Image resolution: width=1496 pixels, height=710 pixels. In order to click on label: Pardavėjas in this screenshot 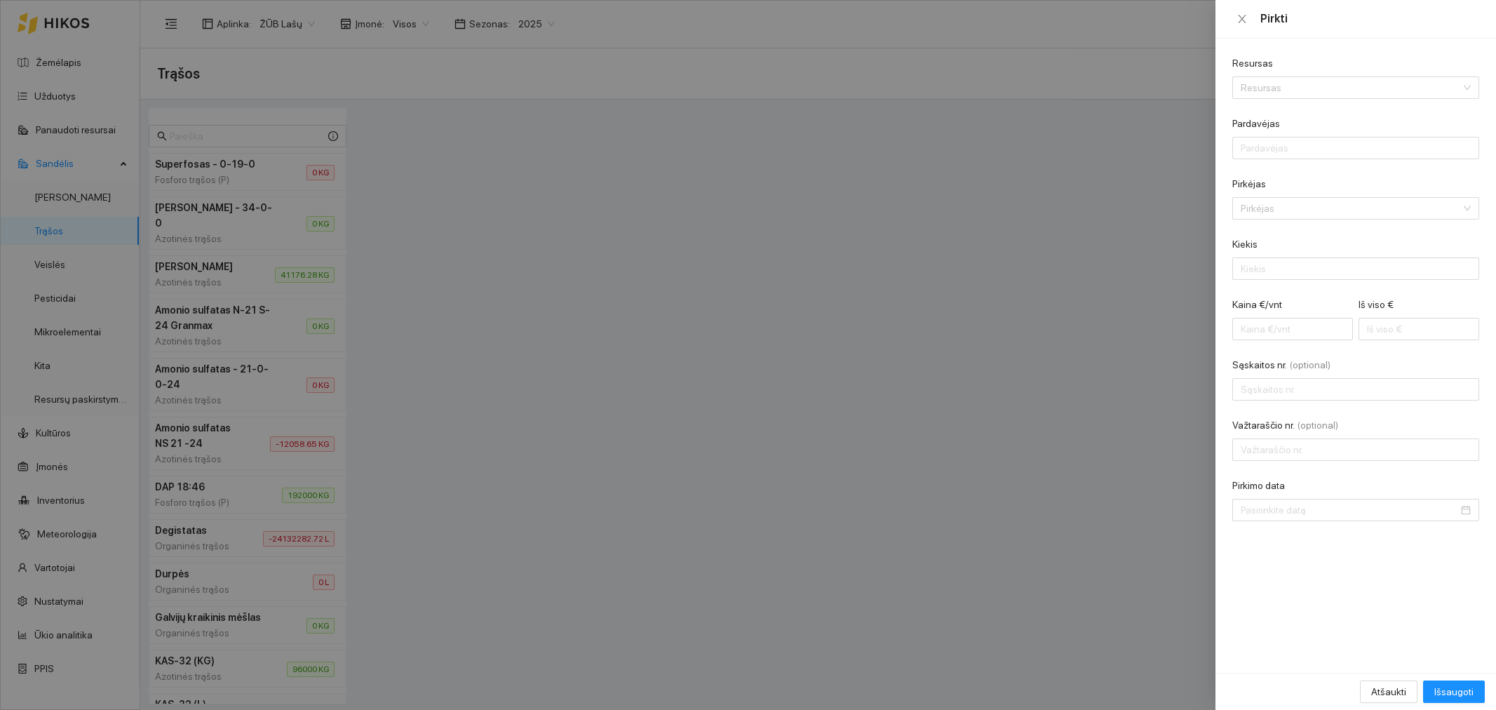, I will do `click(1256, 123)`.